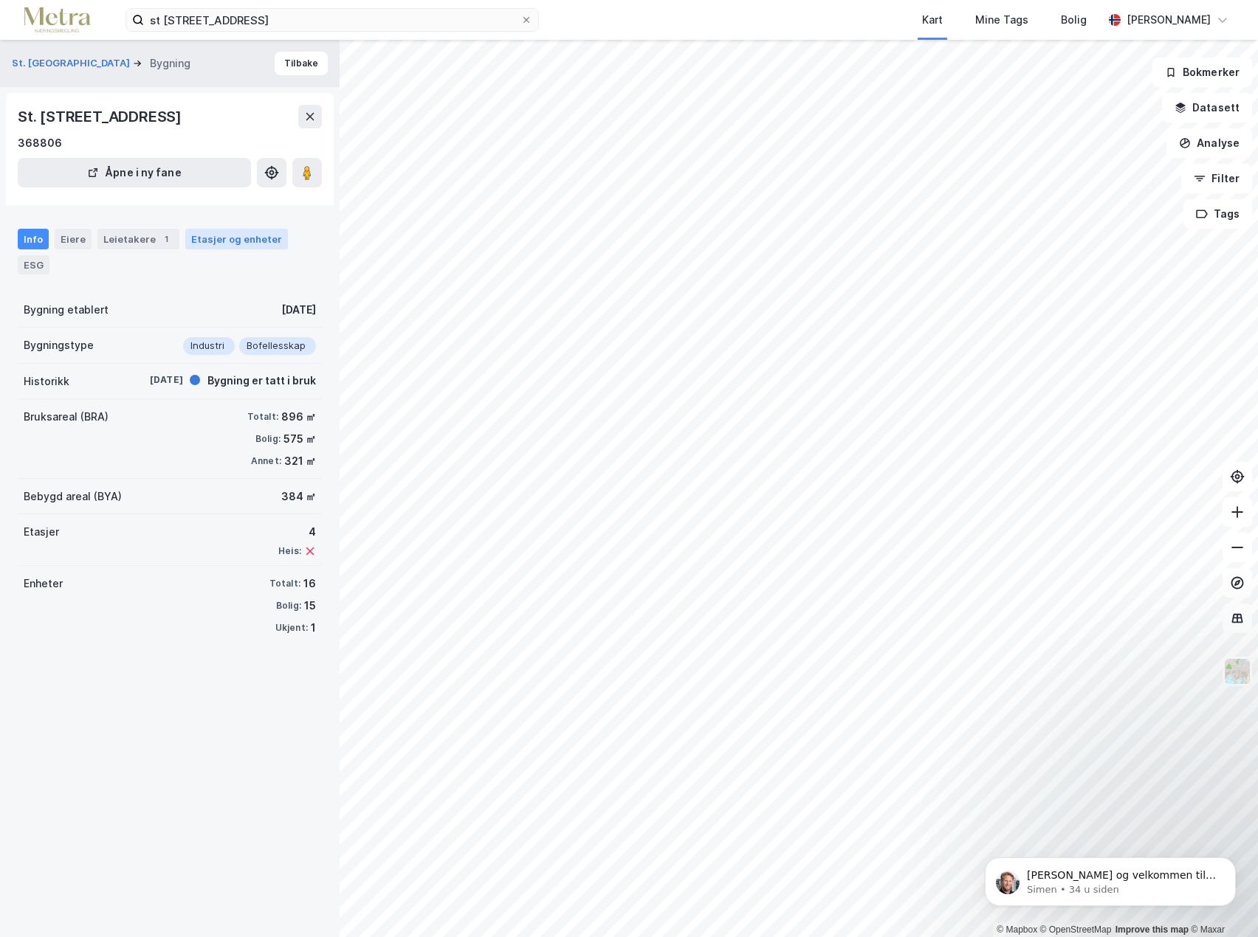 The height and width of the screenshot is (937, 1258). I want to click on div: ESG, so click(33, 265).